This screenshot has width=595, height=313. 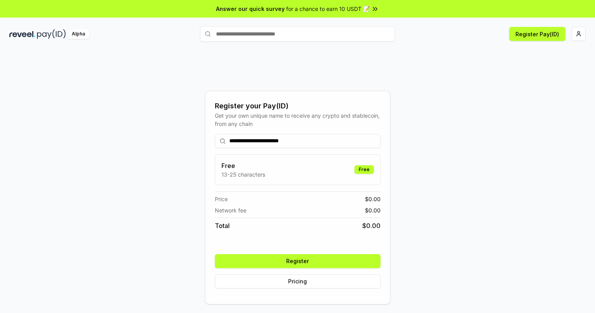 What do you see at coordinates (298, 282) in the screenshot?
I see `button: Pricing` at bounding box center [298, 282].